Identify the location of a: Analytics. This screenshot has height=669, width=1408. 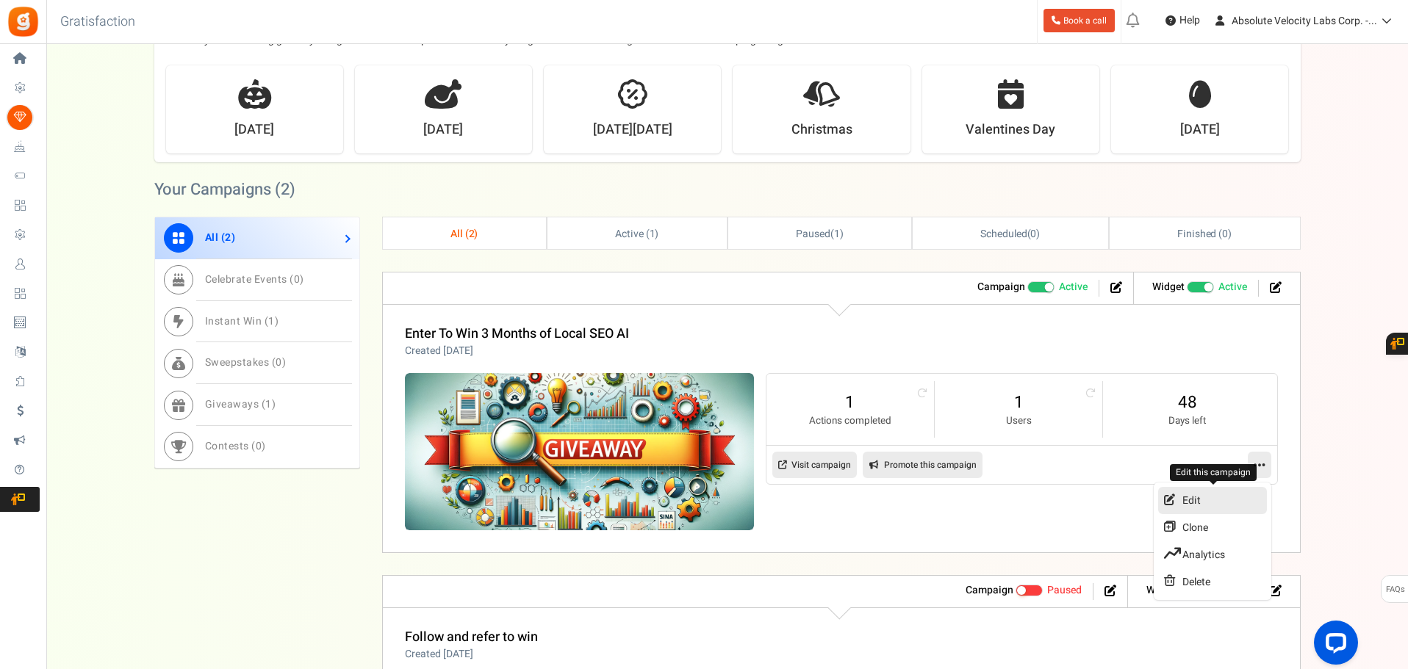
(1212, 555).